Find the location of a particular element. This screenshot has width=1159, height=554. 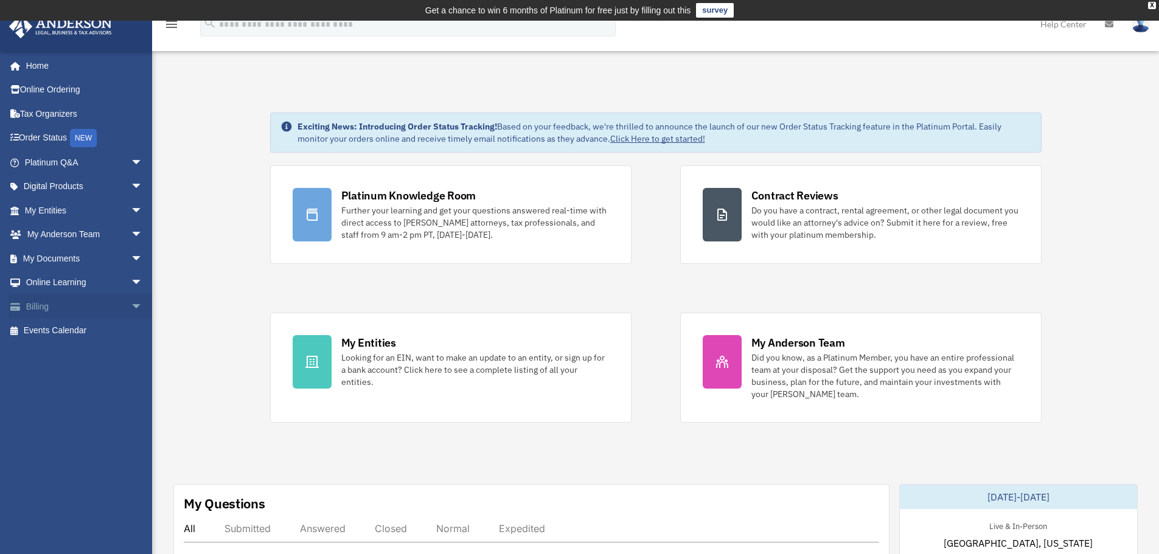

div: Answered is located at coordinates (322, 529).